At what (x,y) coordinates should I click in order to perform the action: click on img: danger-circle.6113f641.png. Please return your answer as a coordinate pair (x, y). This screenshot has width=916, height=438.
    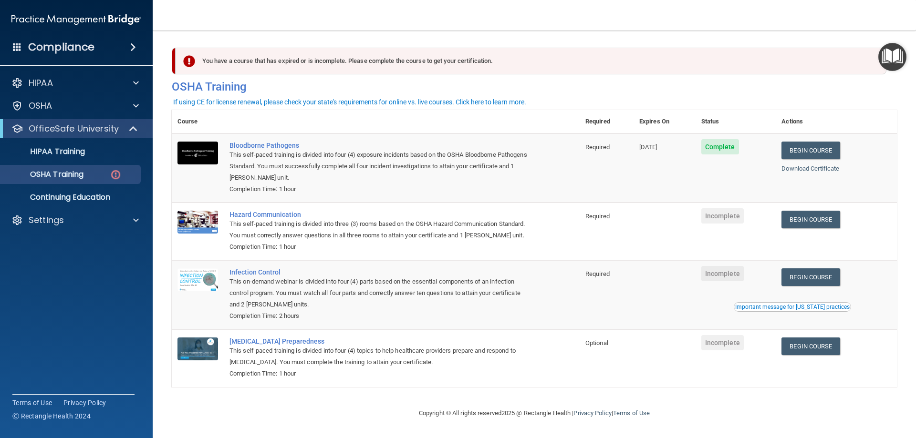
    Looking at the image, I should click on (115, 175).